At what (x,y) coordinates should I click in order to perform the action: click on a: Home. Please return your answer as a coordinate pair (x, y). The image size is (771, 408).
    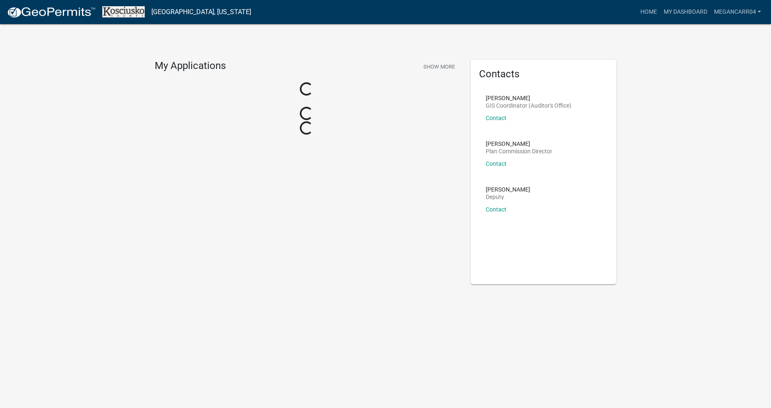
    Looking at the image, I should click on (649, 12).